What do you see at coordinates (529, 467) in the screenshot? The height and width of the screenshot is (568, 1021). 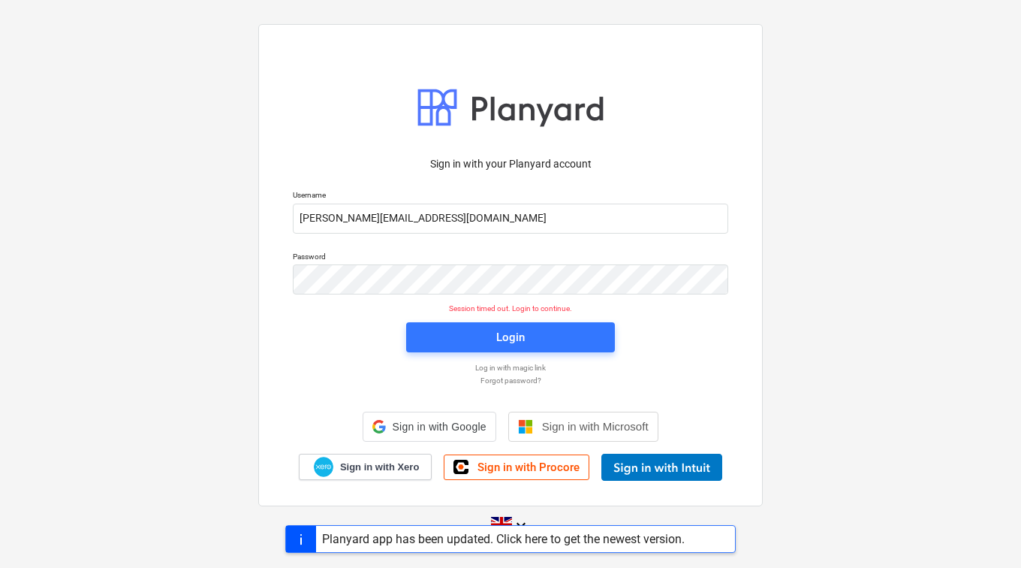 I see `span: Sign in with Procore` at bounding box center [529, 467].